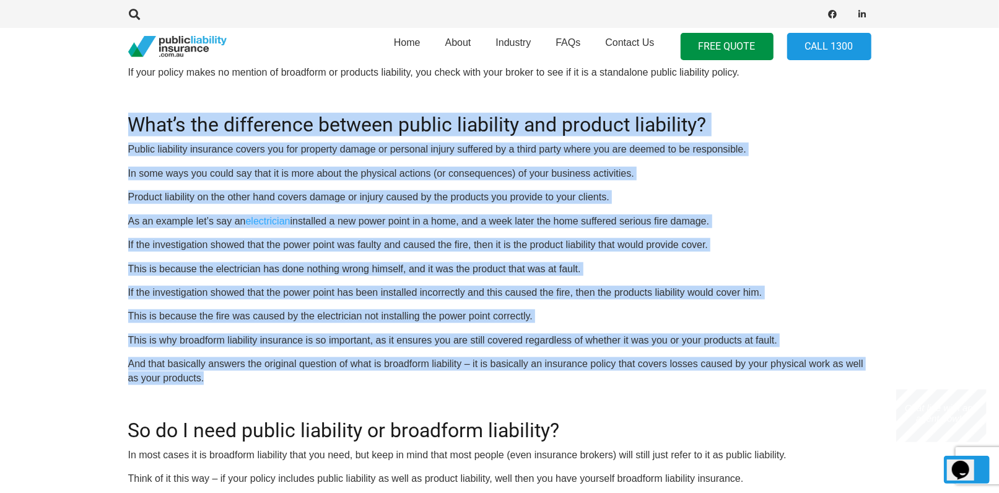 This screenshot has height=493, width=999. Describe the element at coordinates (500, 340) in the screenshot. I see `p: This is why broadform liability insurance is so important, as it ensures you are still covered re...` at that location.